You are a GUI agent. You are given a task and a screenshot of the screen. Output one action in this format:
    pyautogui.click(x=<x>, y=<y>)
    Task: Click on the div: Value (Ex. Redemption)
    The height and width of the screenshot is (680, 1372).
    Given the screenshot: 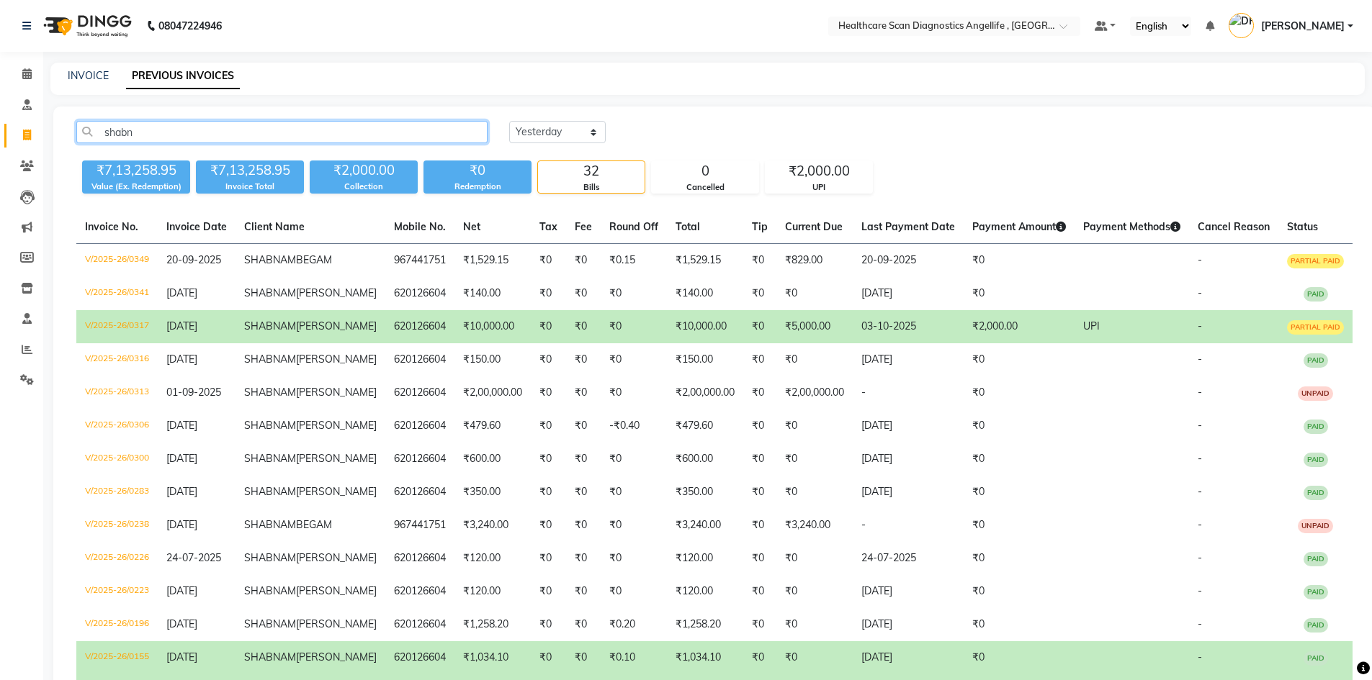 What is the action you would take?
    pyautogui.click(x=136, y=187)
    